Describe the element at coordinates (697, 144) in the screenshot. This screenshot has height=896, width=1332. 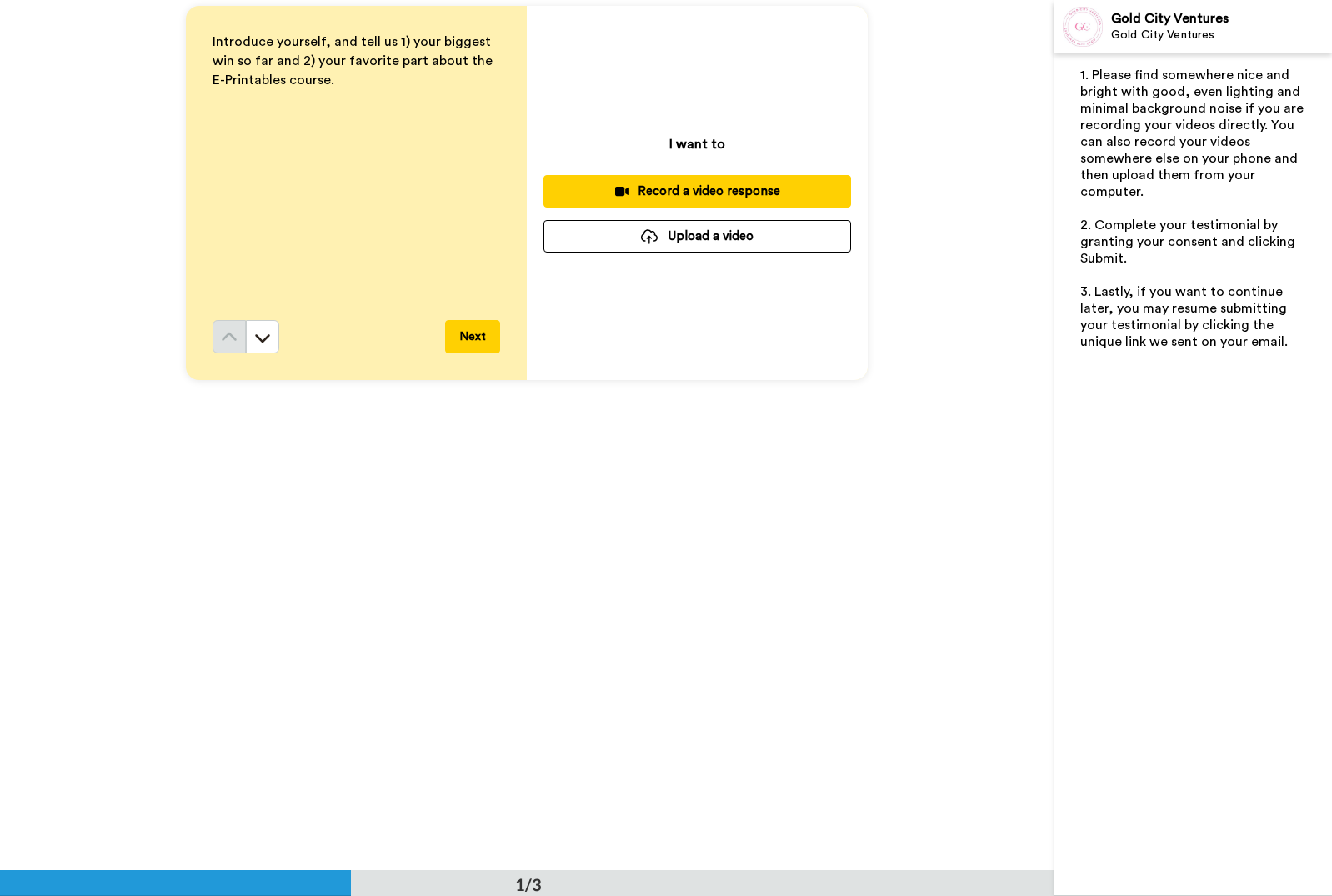
I see `p: I want to` at that location.